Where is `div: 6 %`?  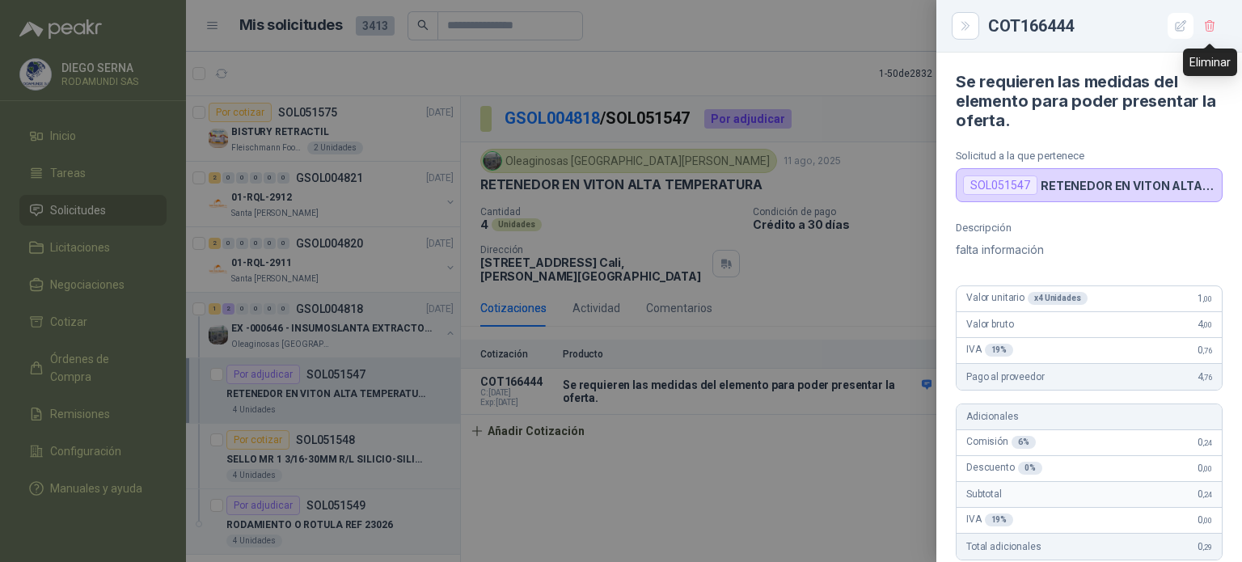
div: 6 % is located at coordinates (1024, 442).